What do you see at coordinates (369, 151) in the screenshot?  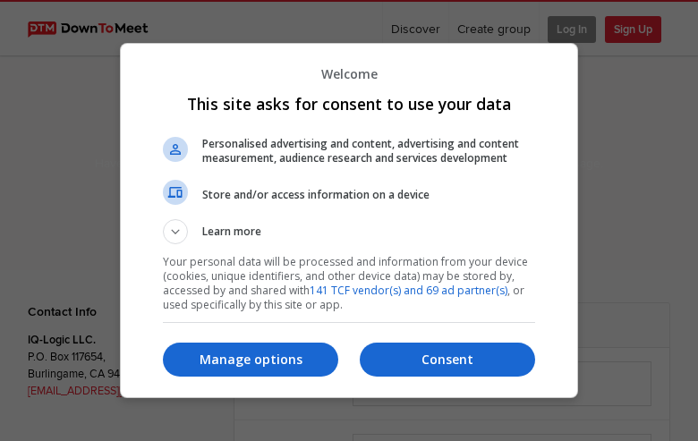 I see `span: Personalised advertising and content, advertising and content measurement, audience research and ...` at bounding box center [369, 151].